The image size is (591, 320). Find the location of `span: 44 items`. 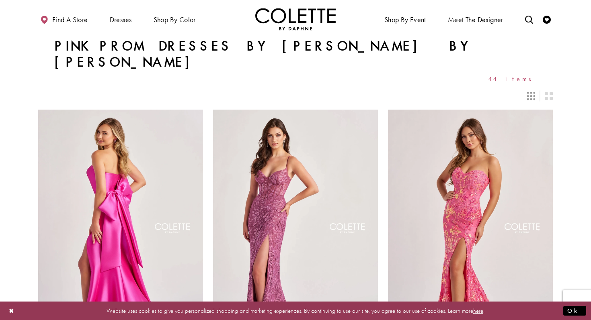

span: 44 items is located at coordinates (512, 79).